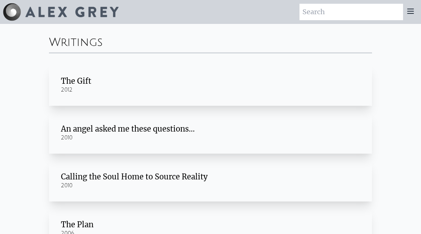  Describe the element at coordinates (211, 81) in the screenshot. I see `div: The Gift` at that location.